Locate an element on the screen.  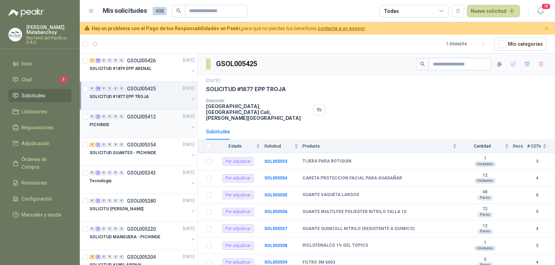
div: Pares is located at coordinates (485, 198).